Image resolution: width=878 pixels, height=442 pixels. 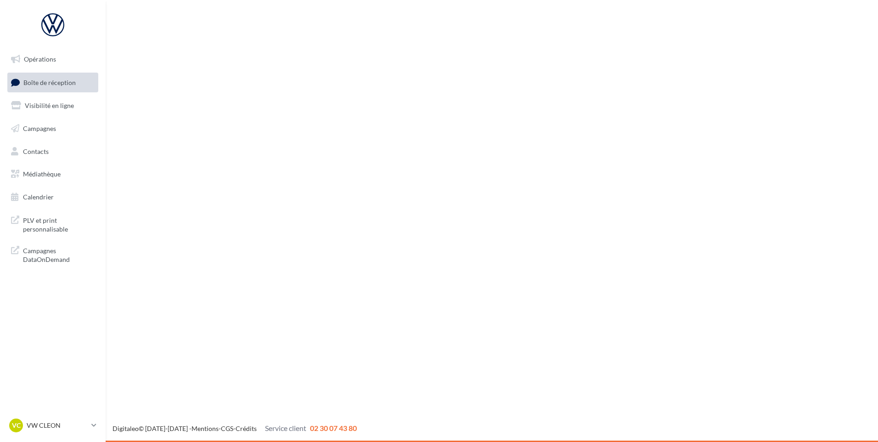 I want to click on a: Digitaleo, so click(x=125, y=428).